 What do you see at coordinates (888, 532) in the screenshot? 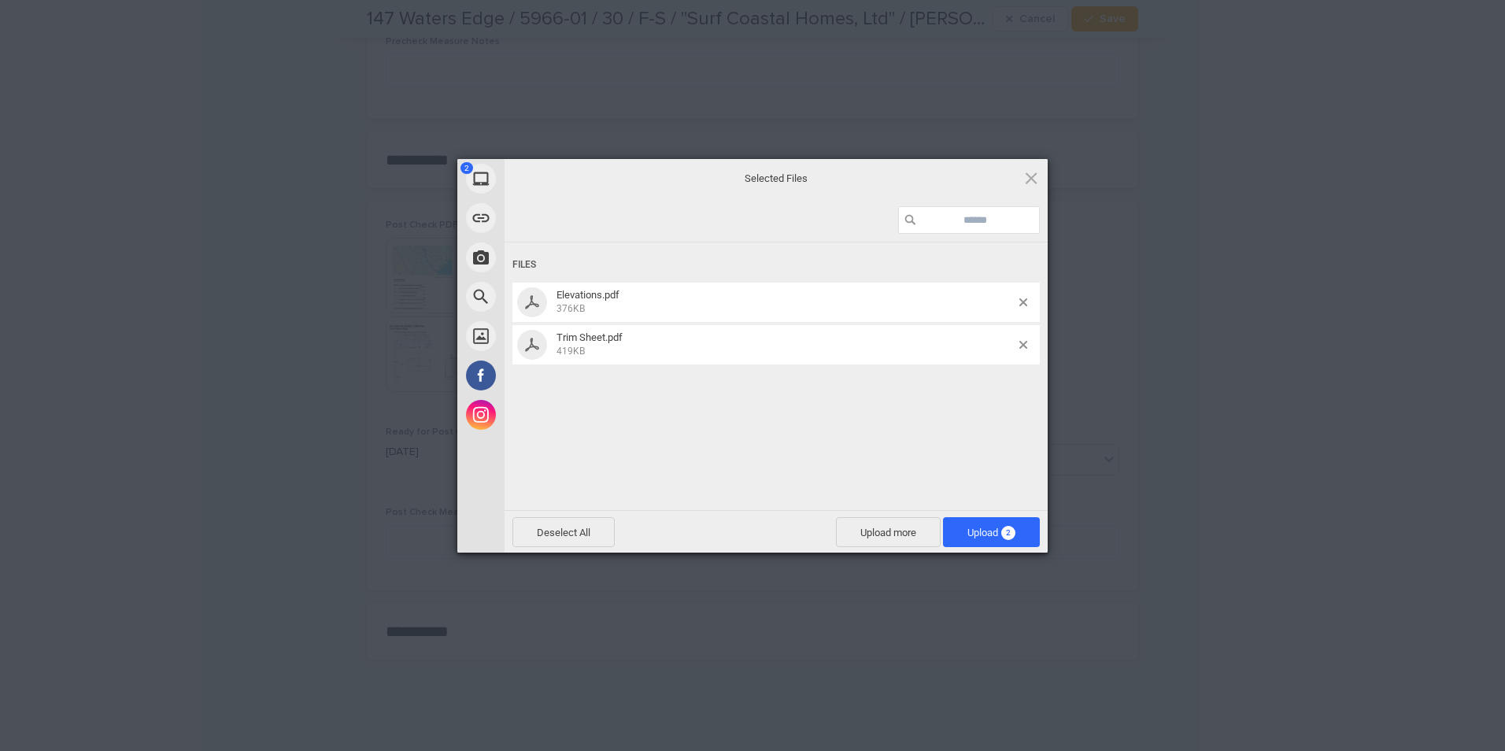
I see `span: Upload more` at bounding box center [888, 532].